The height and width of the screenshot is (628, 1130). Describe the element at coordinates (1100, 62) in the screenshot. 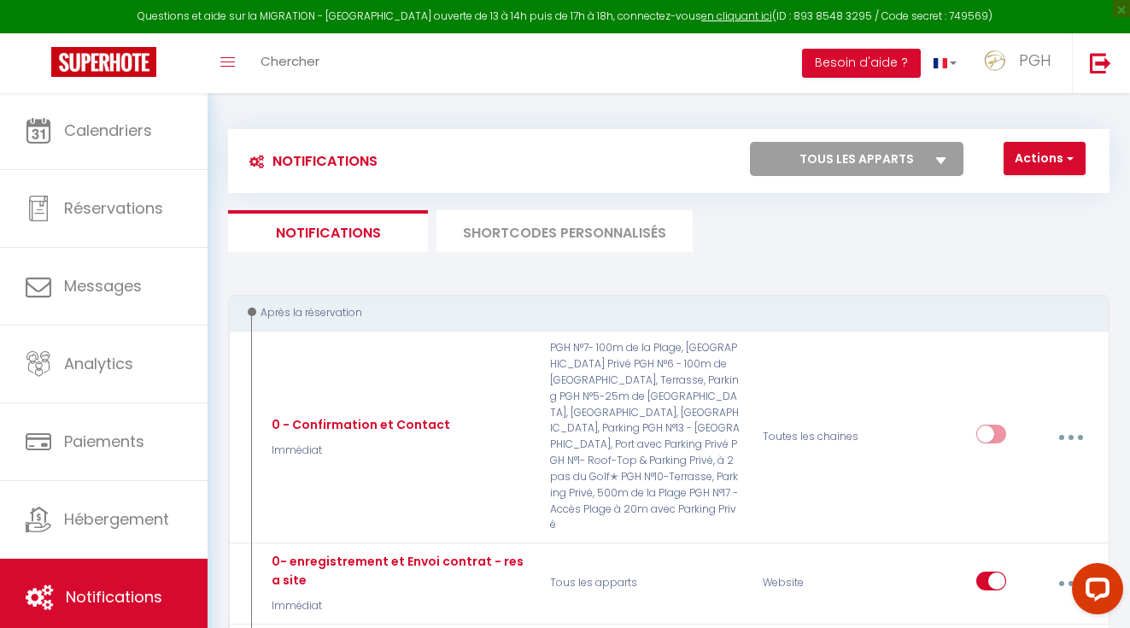

I see `img: logout` at that location.